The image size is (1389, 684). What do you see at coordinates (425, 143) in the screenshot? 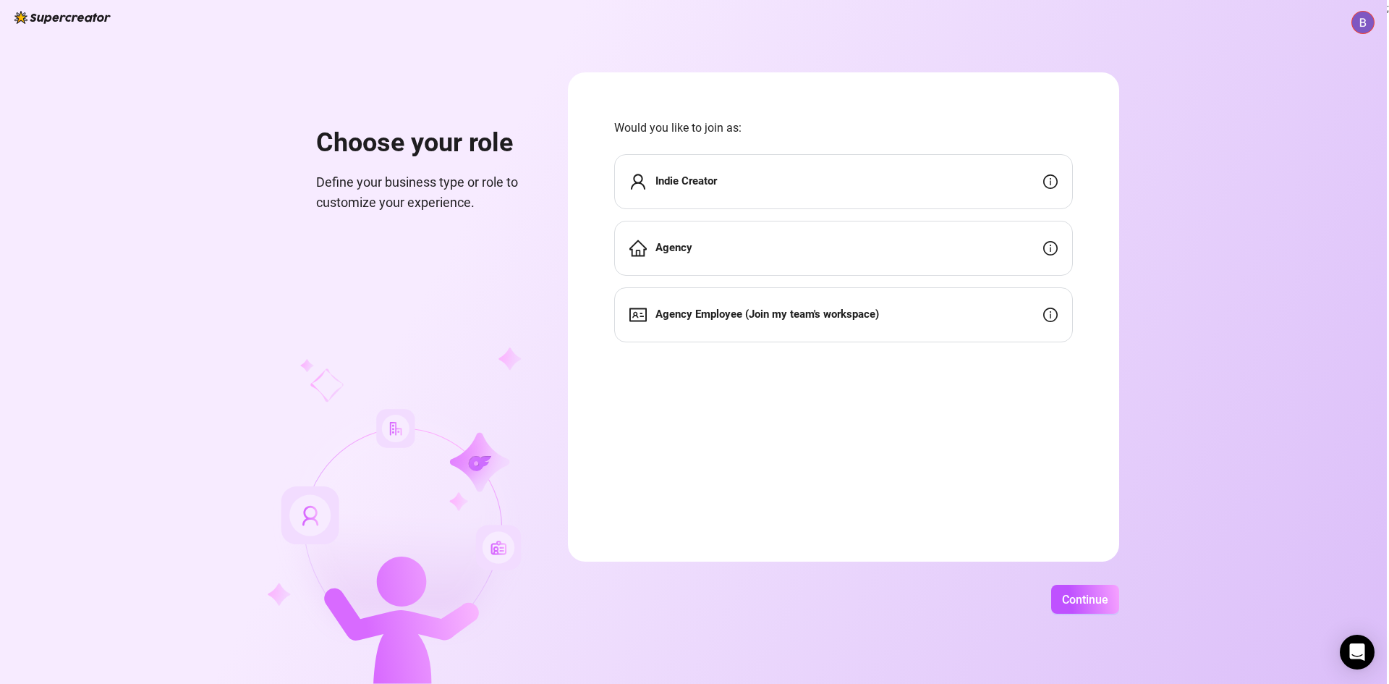
I see `h1: Choose your role` at bounding box center [425, 143].